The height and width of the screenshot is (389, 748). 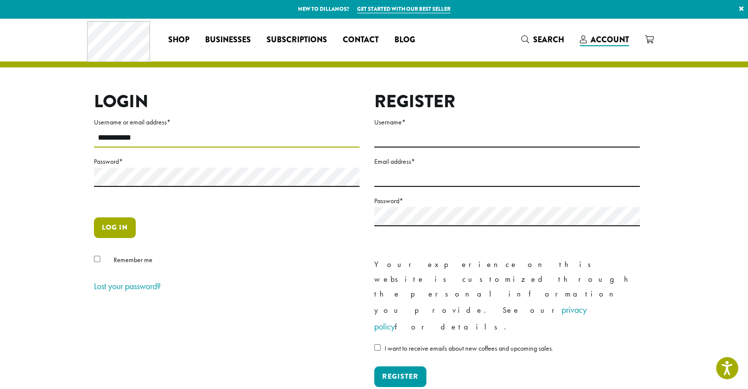 I want to click on button: Register, so click(x=400, y=377).